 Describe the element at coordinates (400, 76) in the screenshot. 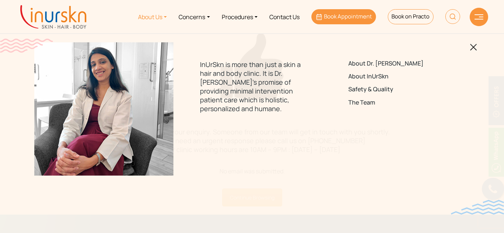

I see `a: About InUrSkn` at that location.